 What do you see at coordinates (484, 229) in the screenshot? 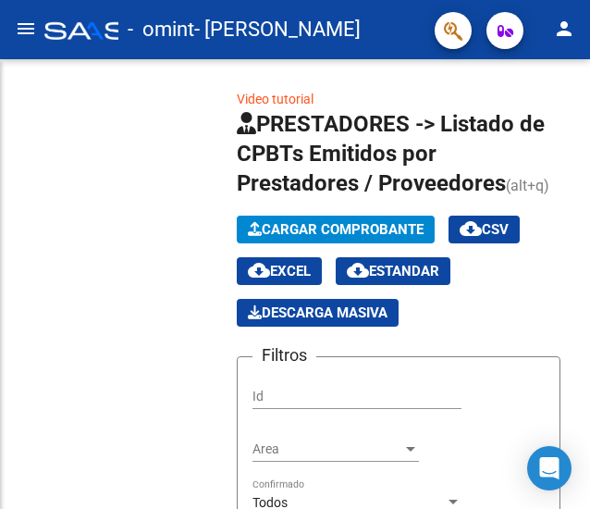
I see `span: CSV` at bounding box center [484, 229].